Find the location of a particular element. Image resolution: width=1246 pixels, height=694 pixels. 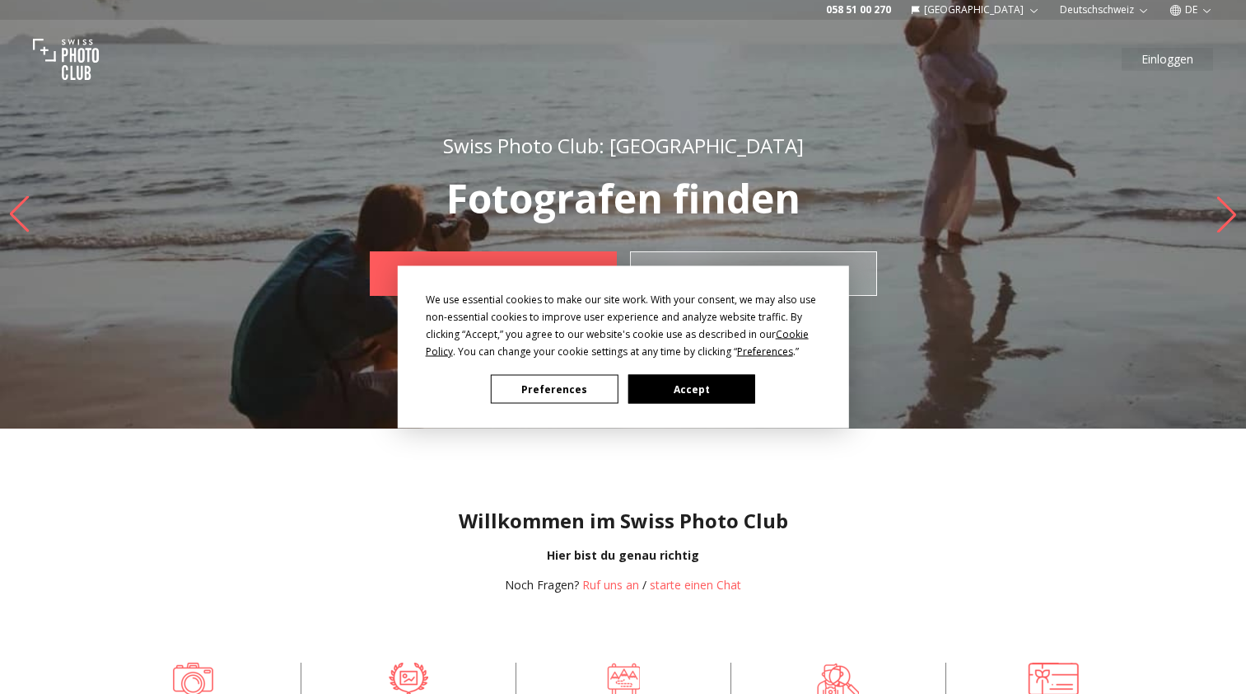

div: Cookie Consent Prompt is located at coordinates (623, 347).